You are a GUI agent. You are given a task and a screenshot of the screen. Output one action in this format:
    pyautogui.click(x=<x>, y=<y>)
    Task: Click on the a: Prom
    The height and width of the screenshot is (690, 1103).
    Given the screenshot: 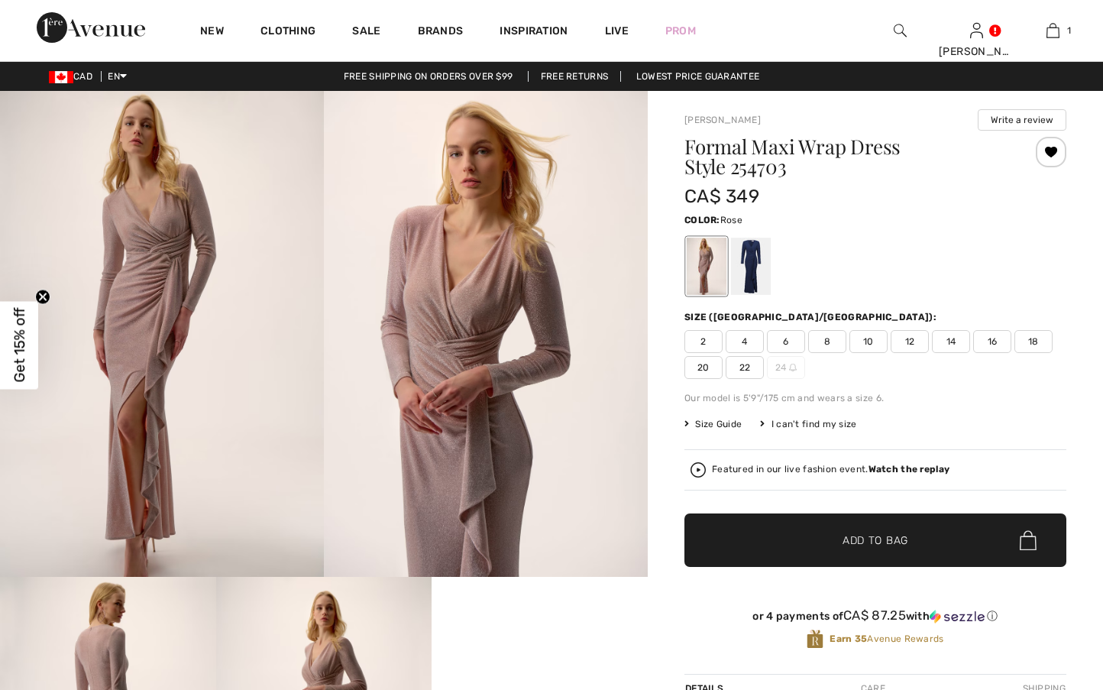 What is the action you would take?
    pyautogui.click(x=681, y=31)
    